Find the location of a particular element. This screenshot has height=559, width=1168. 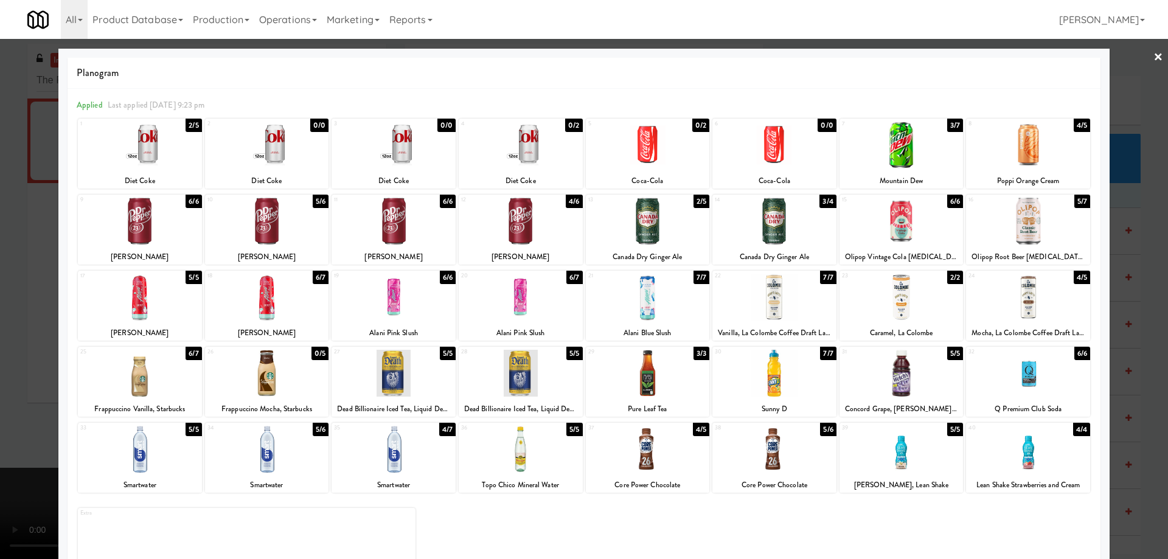

div: 260/5Frappuccino Mocha, Starbucks is located at coordinates (267, 381).